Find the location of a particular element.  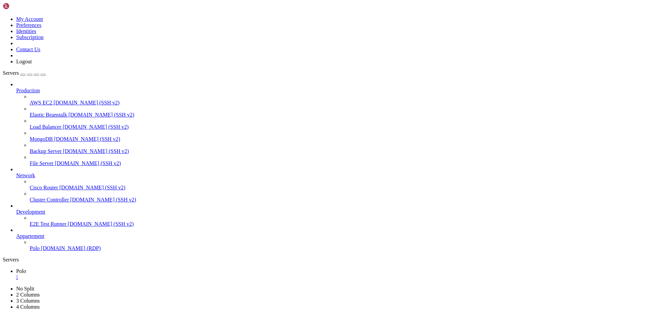

img: Shellngn is located at coordinates (22, 6).